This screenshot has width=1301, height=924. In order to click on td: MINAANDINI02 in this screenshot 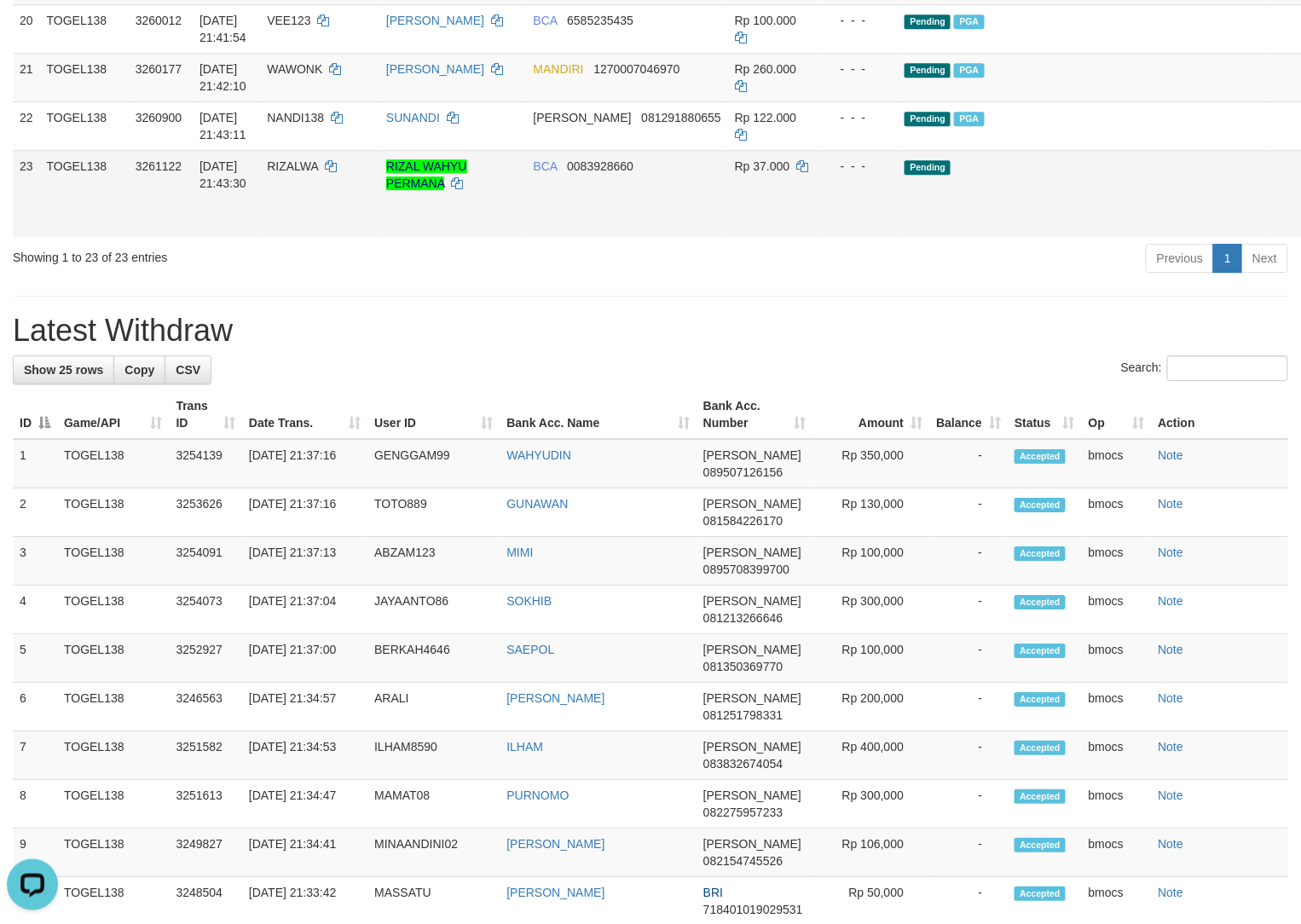, I will do `click(433, 852)`.